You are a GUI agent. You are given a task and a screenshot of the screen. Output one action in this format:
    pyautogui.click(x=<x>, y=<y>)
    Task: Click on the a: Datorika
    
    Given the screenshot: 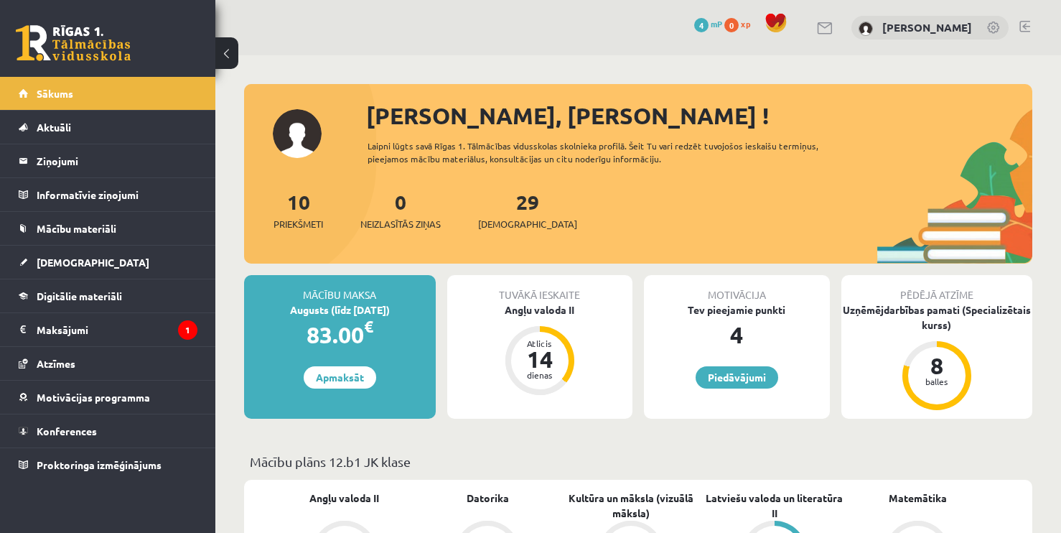 What is the action you would take?
    pyautogui.click(x=488, y=498)
    